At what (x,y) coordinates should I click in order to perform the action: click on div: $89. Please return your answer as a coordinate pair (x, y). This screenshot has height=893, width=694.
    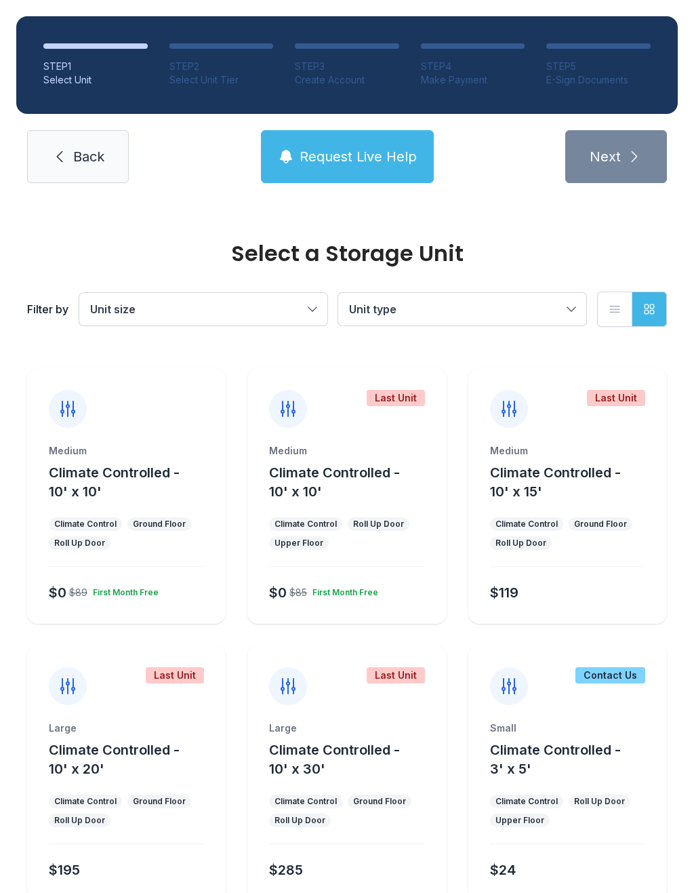
    Looking at the image, I should click on (78, 592).